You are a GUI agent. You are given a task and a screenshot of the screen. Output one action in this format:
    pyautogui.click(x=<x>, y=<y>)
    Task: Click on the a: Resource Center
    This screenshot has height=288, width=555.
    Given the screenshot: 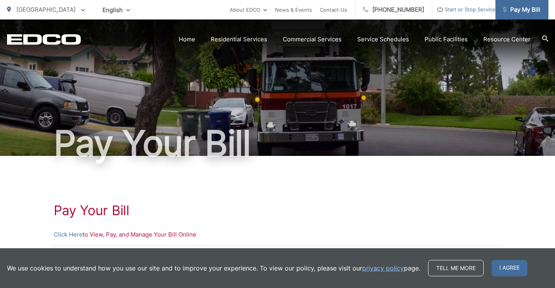 What is the action you would take?
    pyautogui.click(x=507, y=39)
    